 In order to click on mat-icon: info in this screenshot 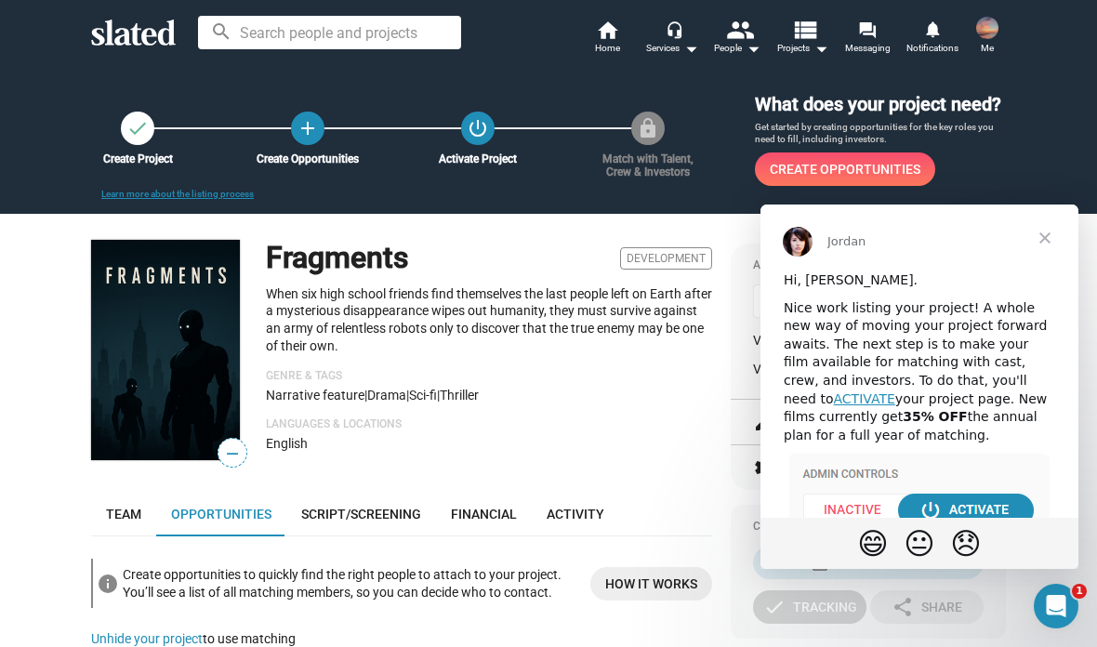, I will do `click(108, 584)`.